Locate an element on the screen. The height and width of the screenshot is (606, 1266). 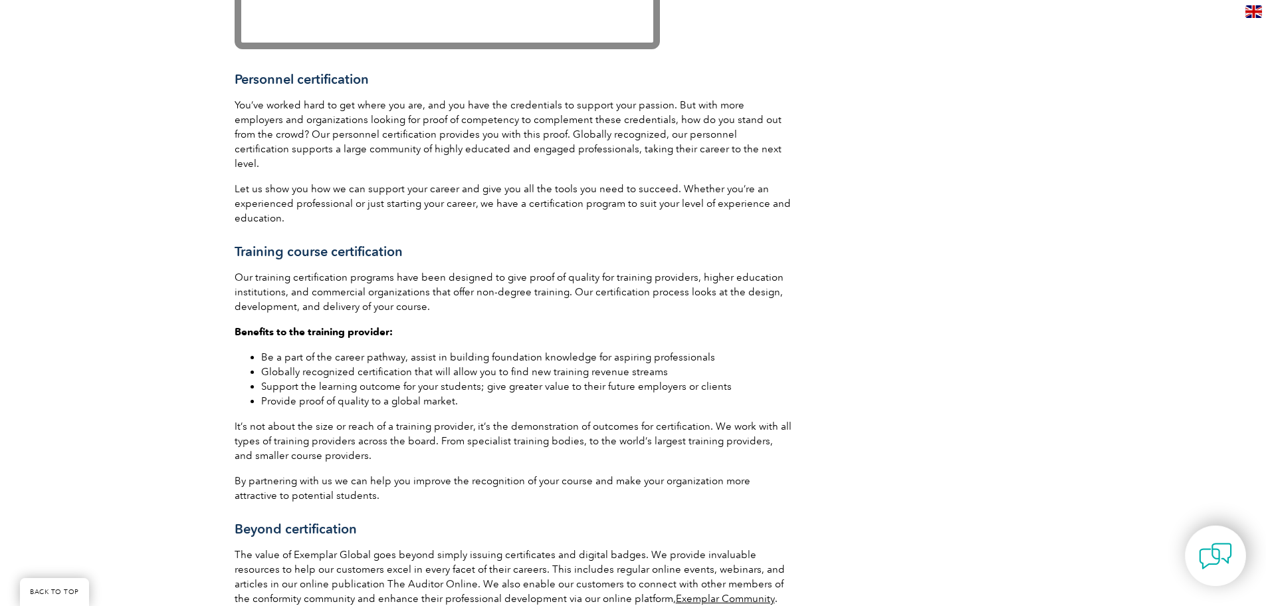
strong: Benefits to the training provider: is located at coordinates (314, 332).